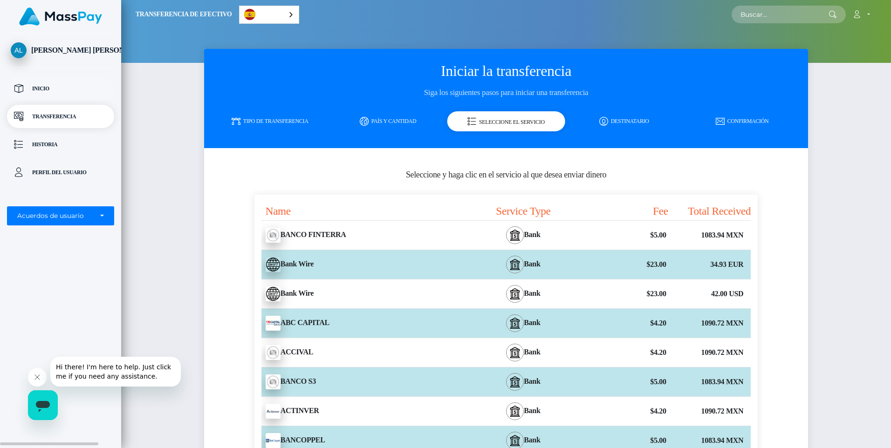 This screenshot has width=891, height=448. Describe the element at coordinates (269, 14) in the screenshot. I see `aside: Language selected: Español` at that location.